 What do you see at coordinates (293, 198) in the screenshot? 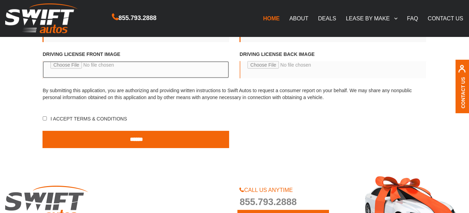
I see `a: CALL US ANYTIME855.793.2888` at bounding box center [293, 198].